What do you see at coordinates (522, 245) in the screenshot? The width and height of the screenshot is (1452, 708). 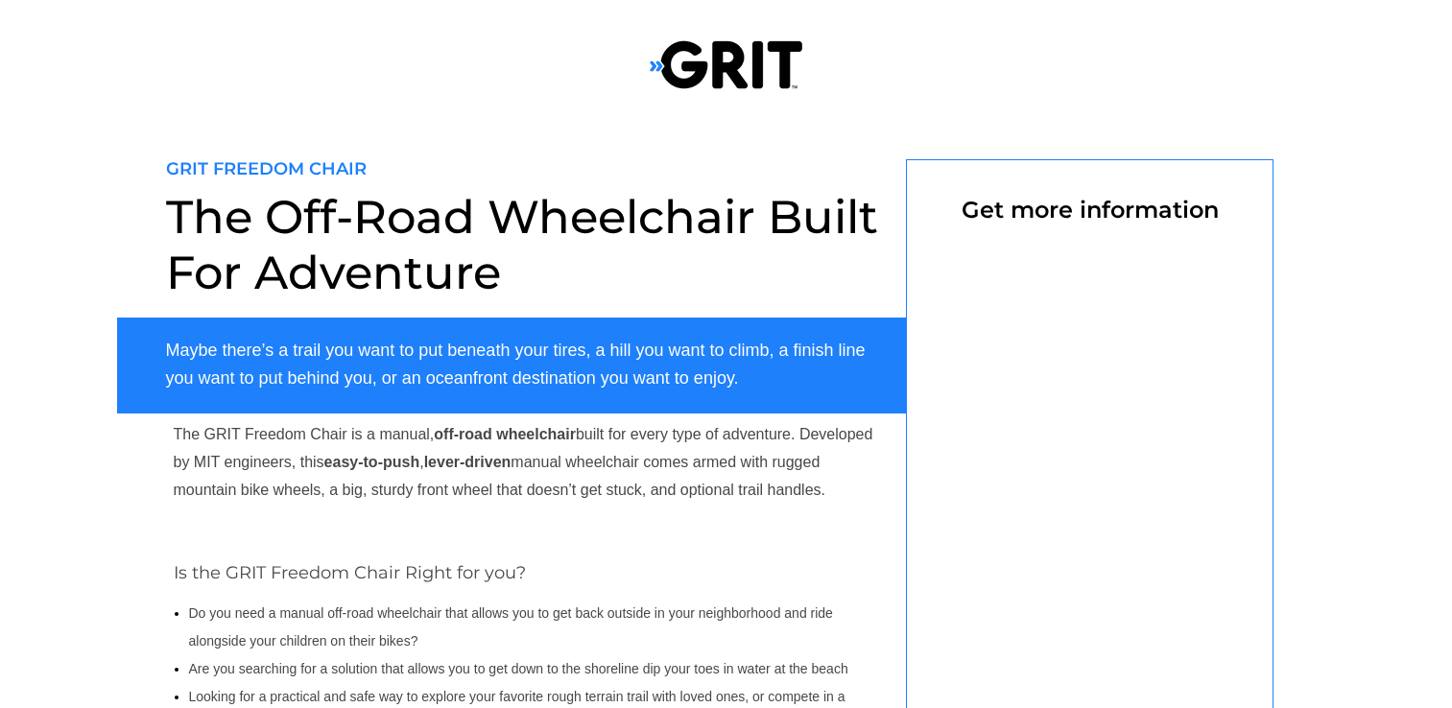 I see `span: The Off-Road Wheelchair Built For Adventure` at bounding box center [522, 245].